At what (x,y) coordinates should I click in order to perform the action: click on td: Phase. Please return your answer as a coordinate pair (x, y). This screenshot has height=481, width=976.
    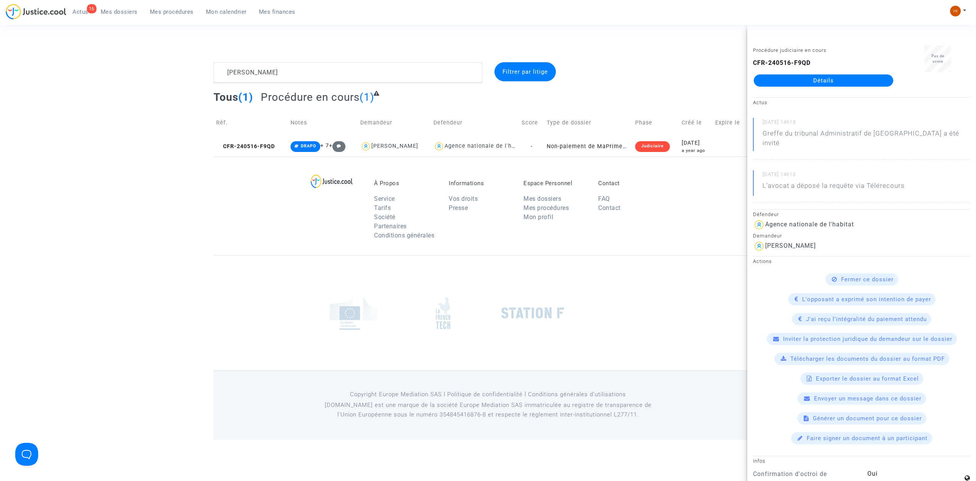
    Looking at the image, I should click on (656, 122).